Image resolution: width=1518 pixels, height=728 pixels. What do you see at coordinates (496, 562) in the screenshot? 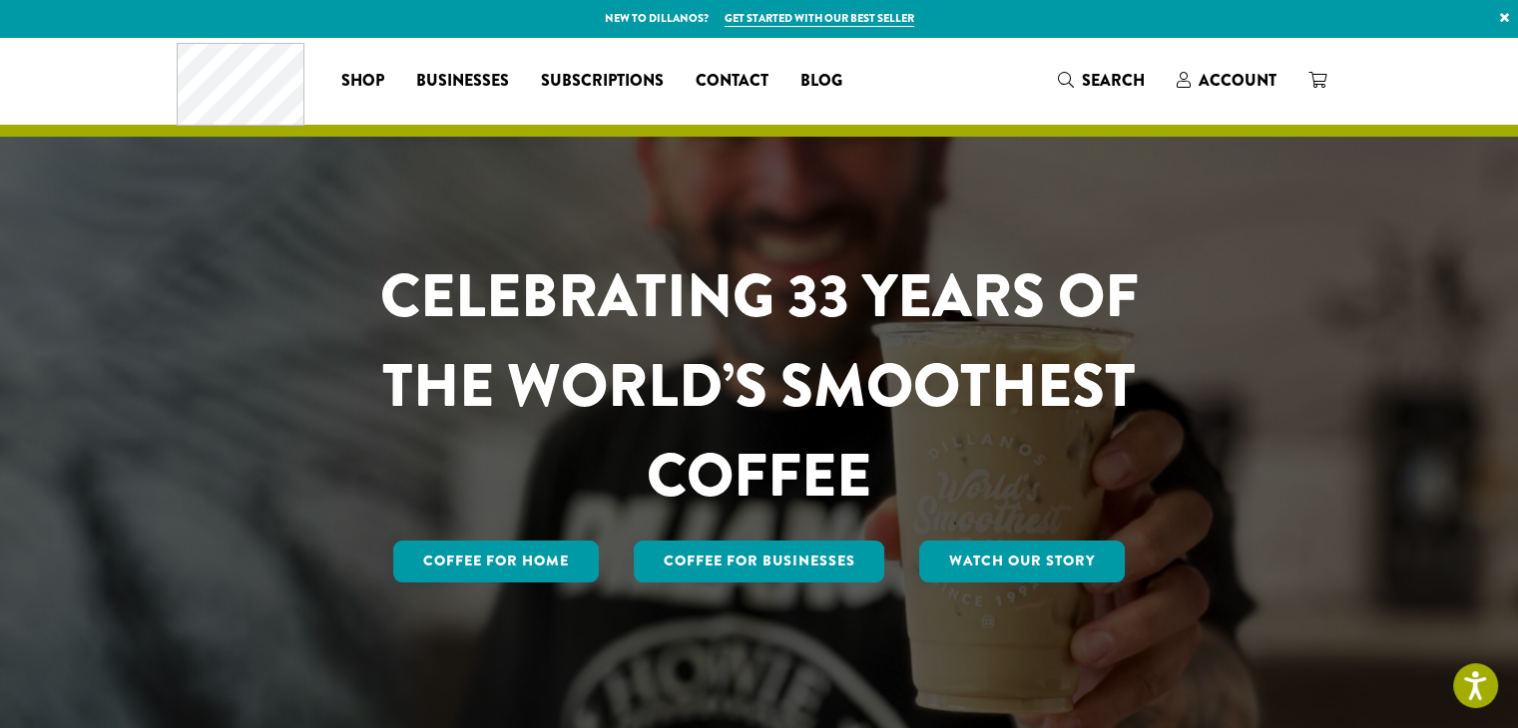
I see `a: Coffee for Home` at bounding box center [496, 562].